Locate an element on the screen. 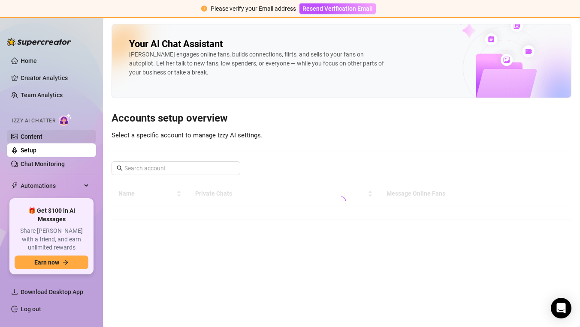 Image resolution: width=580 pixels, height=327 pixels. img: logo-BBDzfeDw.svg is located at coordinates (39, 42).